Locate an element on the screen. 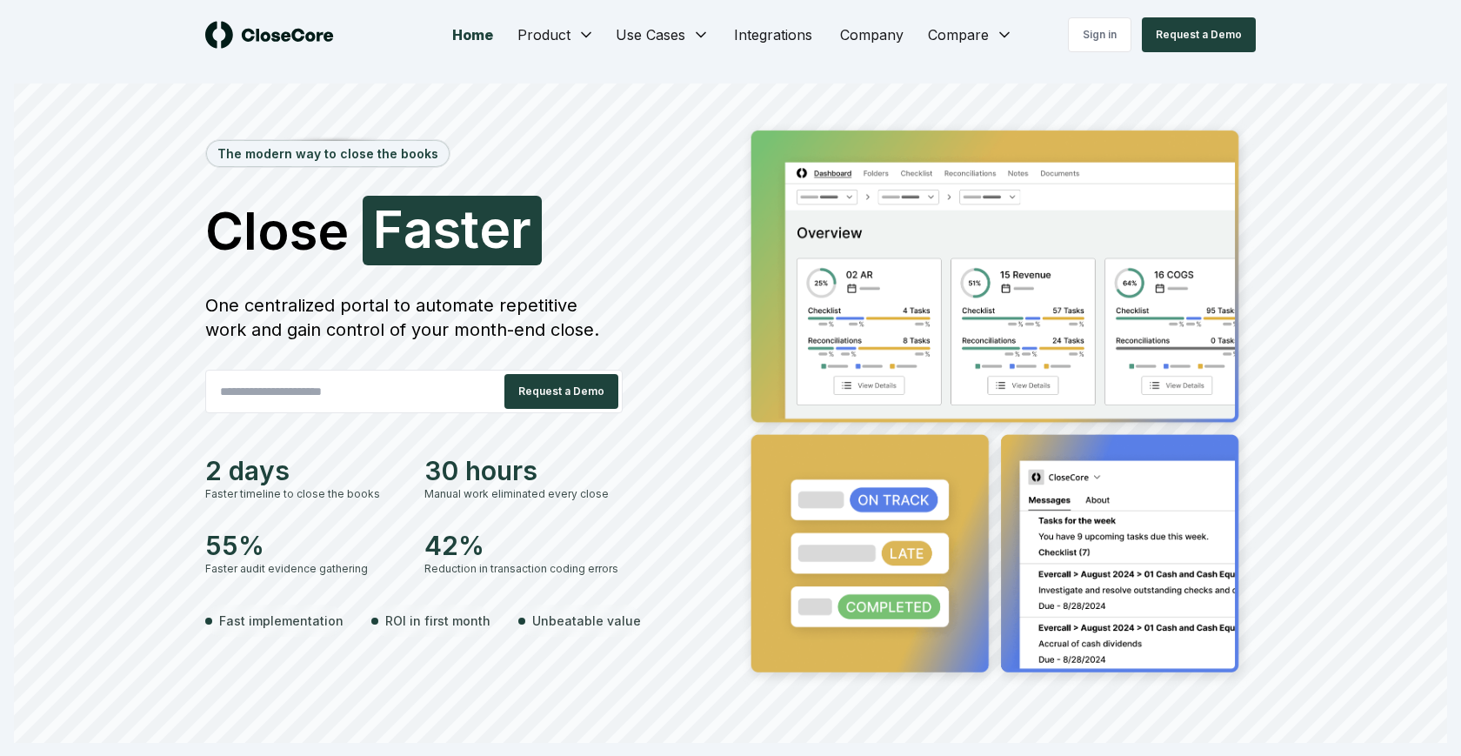 This screenshot has height=756, width=1461. span: t is located at coordinates (470, 229).